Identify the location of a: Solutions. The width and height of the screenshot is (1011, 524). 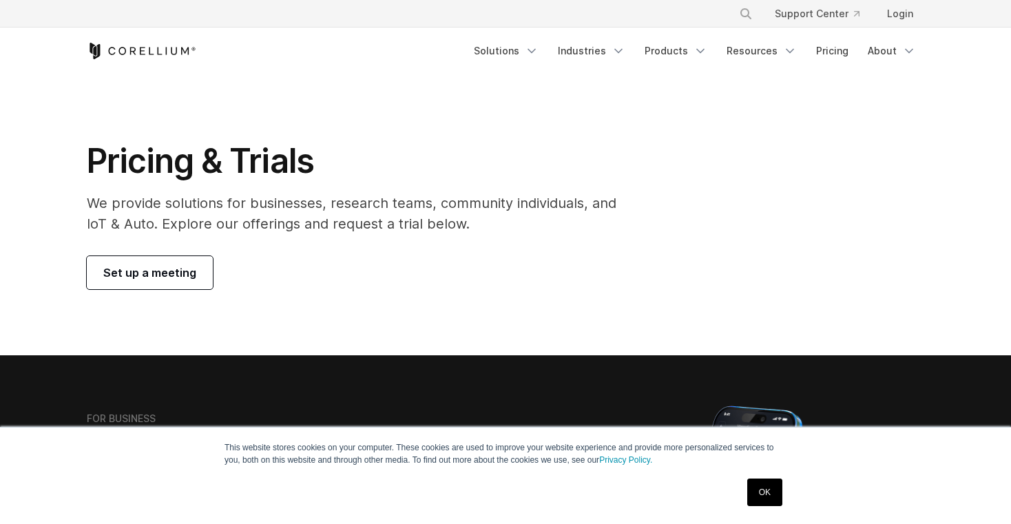
(506, 51).